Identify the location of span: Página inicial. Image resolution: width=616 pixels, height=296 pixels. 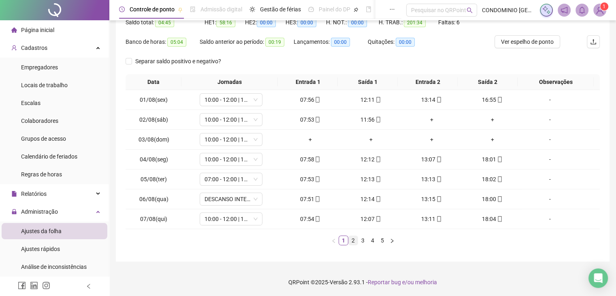
(38, 30).